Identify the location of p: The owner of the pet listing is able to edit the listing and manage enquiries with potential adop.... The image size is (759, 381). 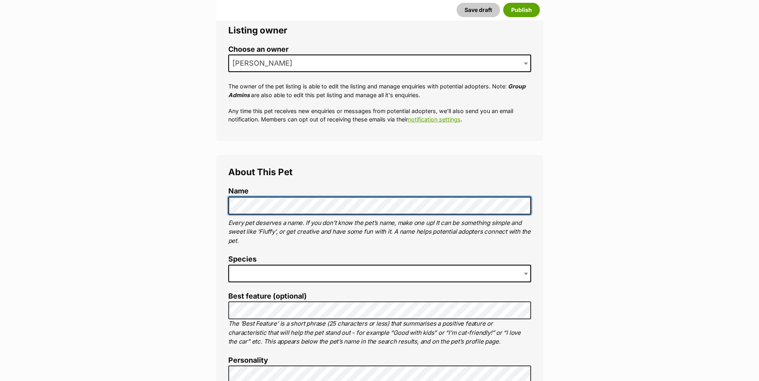
(380, 90).